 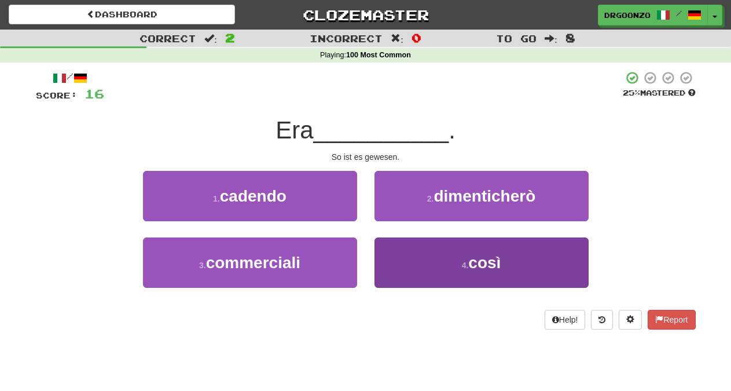 I want to click on div: So ist es gewesen., so click(x=366, y=157).